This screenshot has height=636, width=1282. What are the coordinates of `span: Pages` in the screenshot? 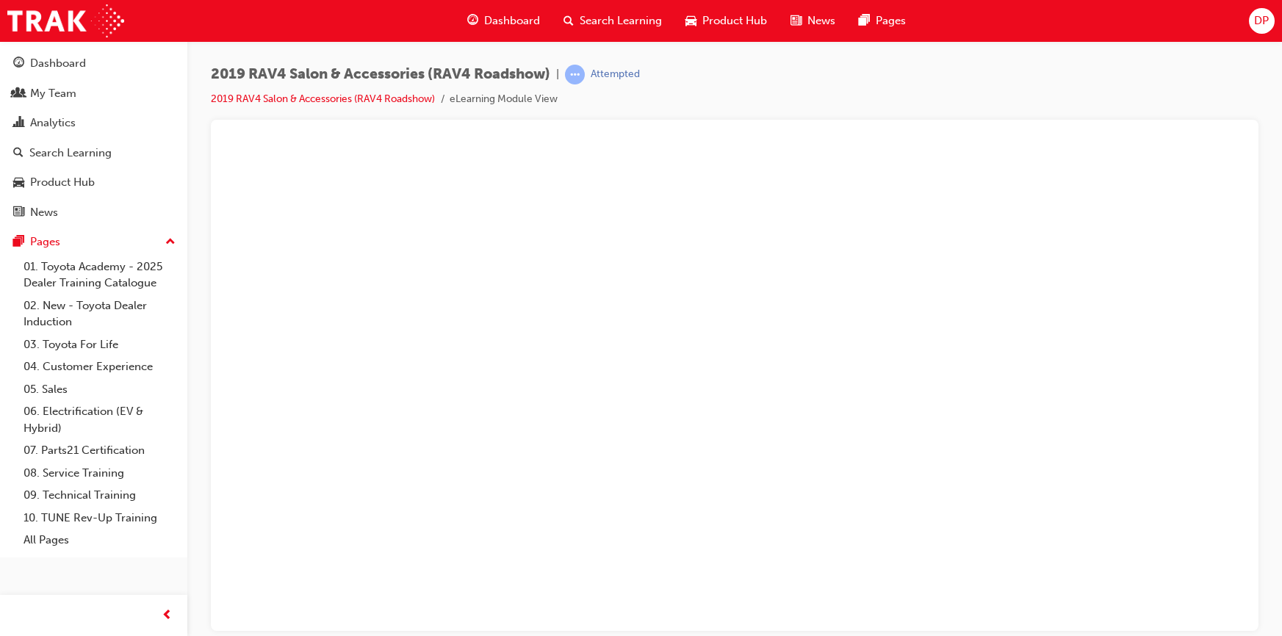 It's located at (890, 21).